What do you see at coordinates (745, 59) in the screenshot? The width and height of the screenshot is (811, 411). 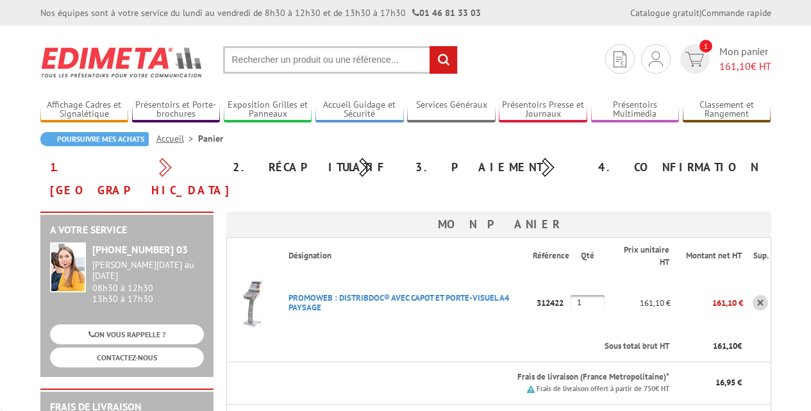 I see `span: Mon panier` at bounding box center [745, 59].